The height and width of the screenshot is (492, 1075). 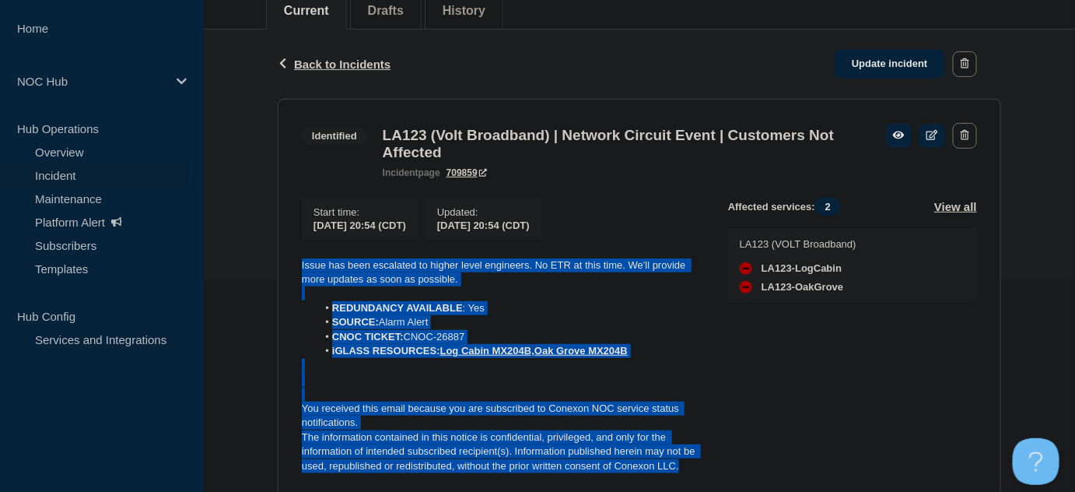 I want to click on p: The information contained in this notice is confidential, privileged, and only for the informatio..., so click(x=503, y=451).